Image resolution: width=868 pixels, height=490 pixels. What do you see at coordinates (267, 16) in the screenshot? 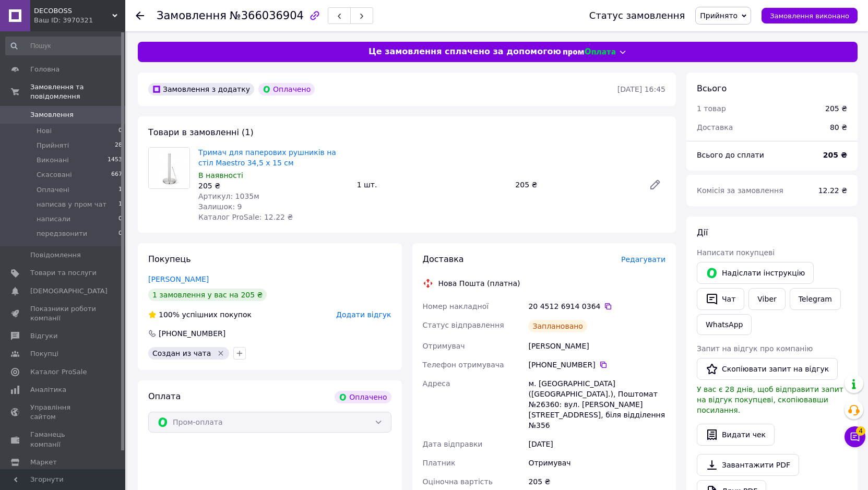
I see `span: №366036904` at bounding box center [267, 16].